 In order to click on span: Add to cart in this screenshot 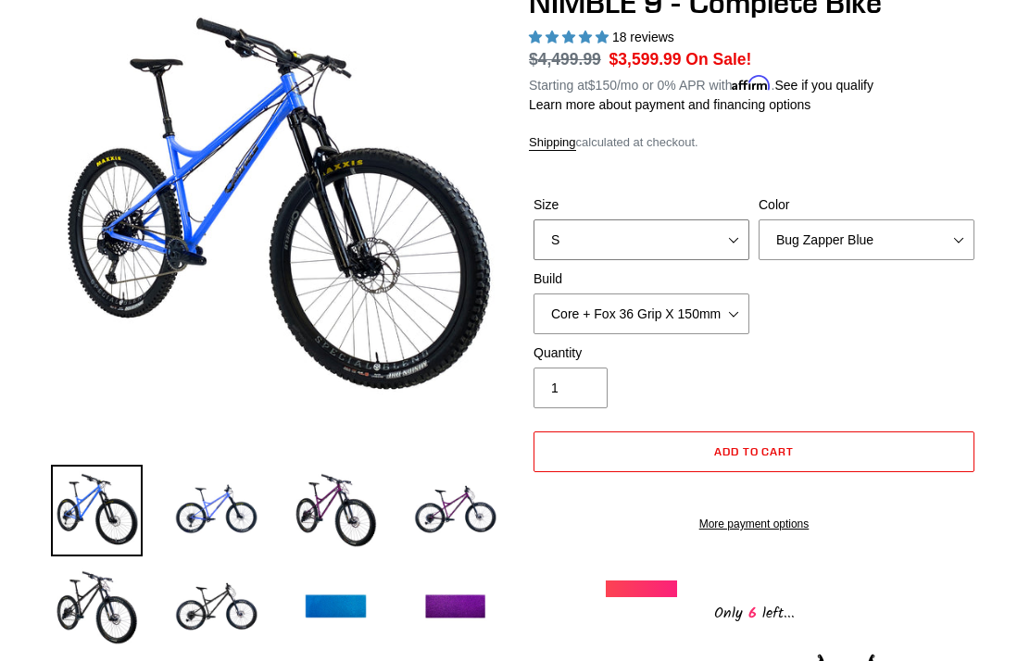, I will do `click(754, 451)`.